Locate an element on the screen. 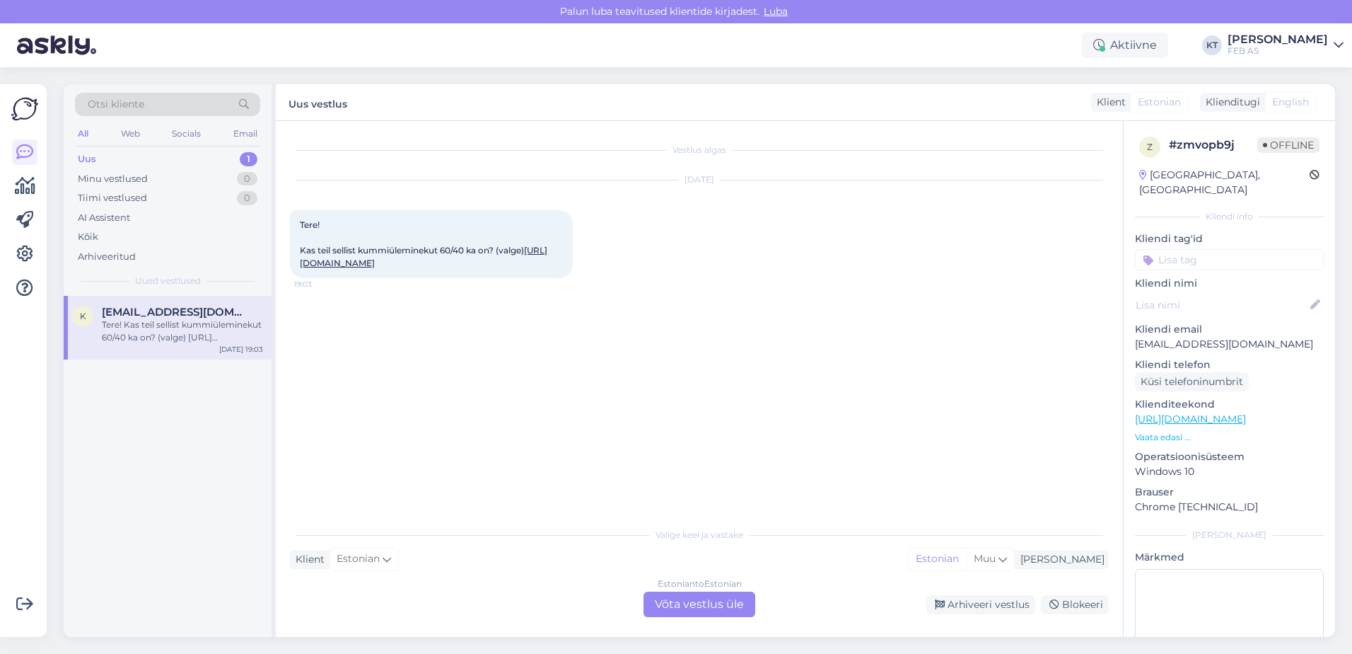 The image size is (1352, 654). p: Operatsioonisüsteem is located at coordinates (1229, 456).